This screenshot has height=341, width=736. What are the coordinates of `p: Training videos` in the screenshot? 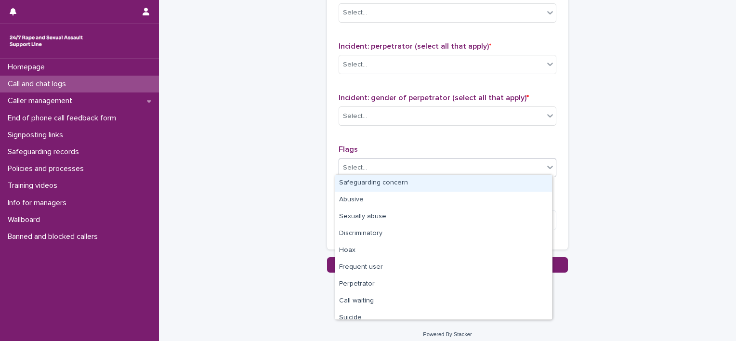 It's located at (34, 185).